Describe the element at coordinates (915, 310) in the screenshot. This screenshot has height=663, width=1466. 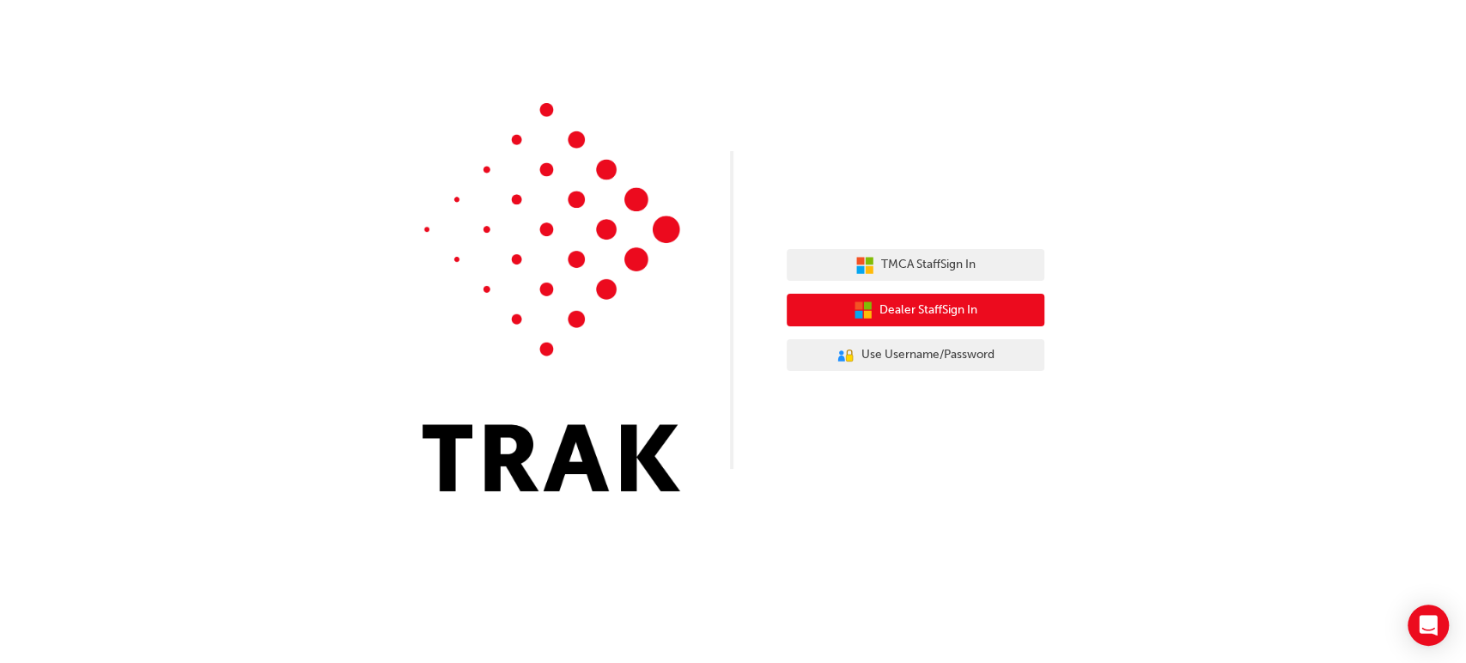
I see `button: Dealer StaffSign In` at that location.